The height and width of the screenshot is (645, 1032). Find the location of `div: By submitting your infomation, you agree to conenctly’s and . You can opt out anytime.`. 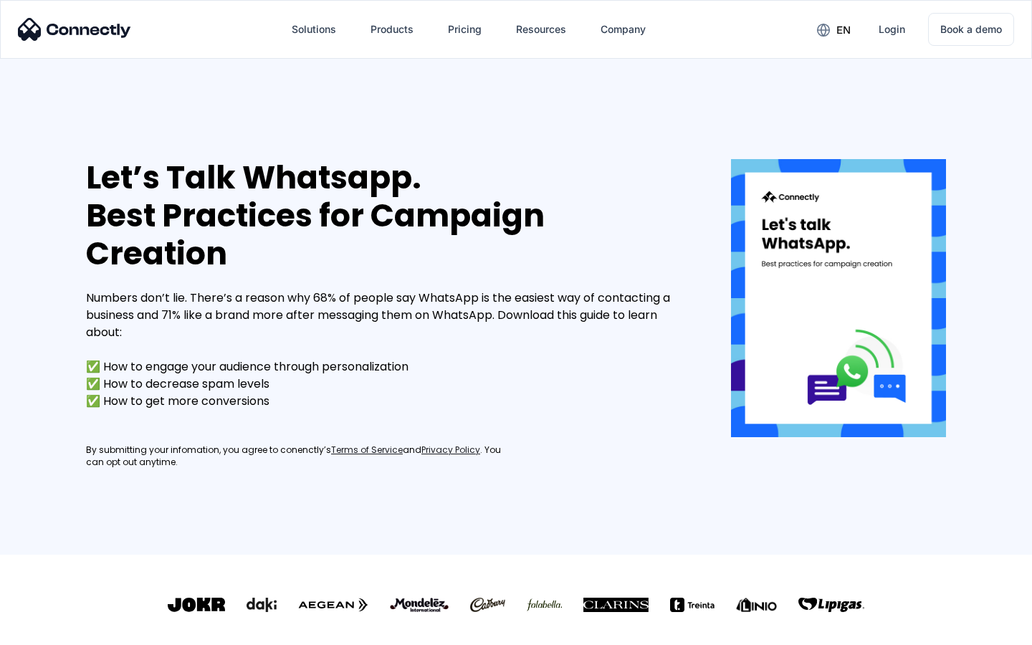

div: By submitting your infomation, you agree to conenctly’s and . You can opt out anytime. is located at coordinates (301, 456).